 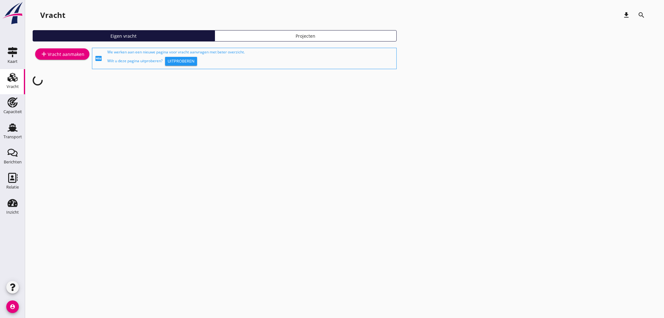 I want to click on div: We werken aan een nieuwe pagina voor vracht aanvragen met beter overzicht. Wilt u deze pagina uit..., so click(x=250, y=58).